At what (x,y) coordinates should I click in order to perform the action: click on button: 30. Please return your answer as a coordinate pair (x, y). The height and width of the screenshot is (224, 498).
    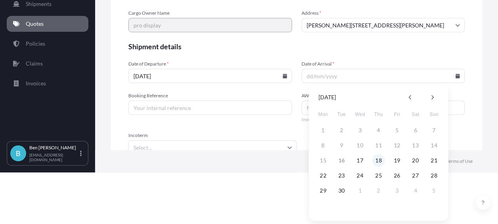
    Looking at the image, I should click on (342, 190).